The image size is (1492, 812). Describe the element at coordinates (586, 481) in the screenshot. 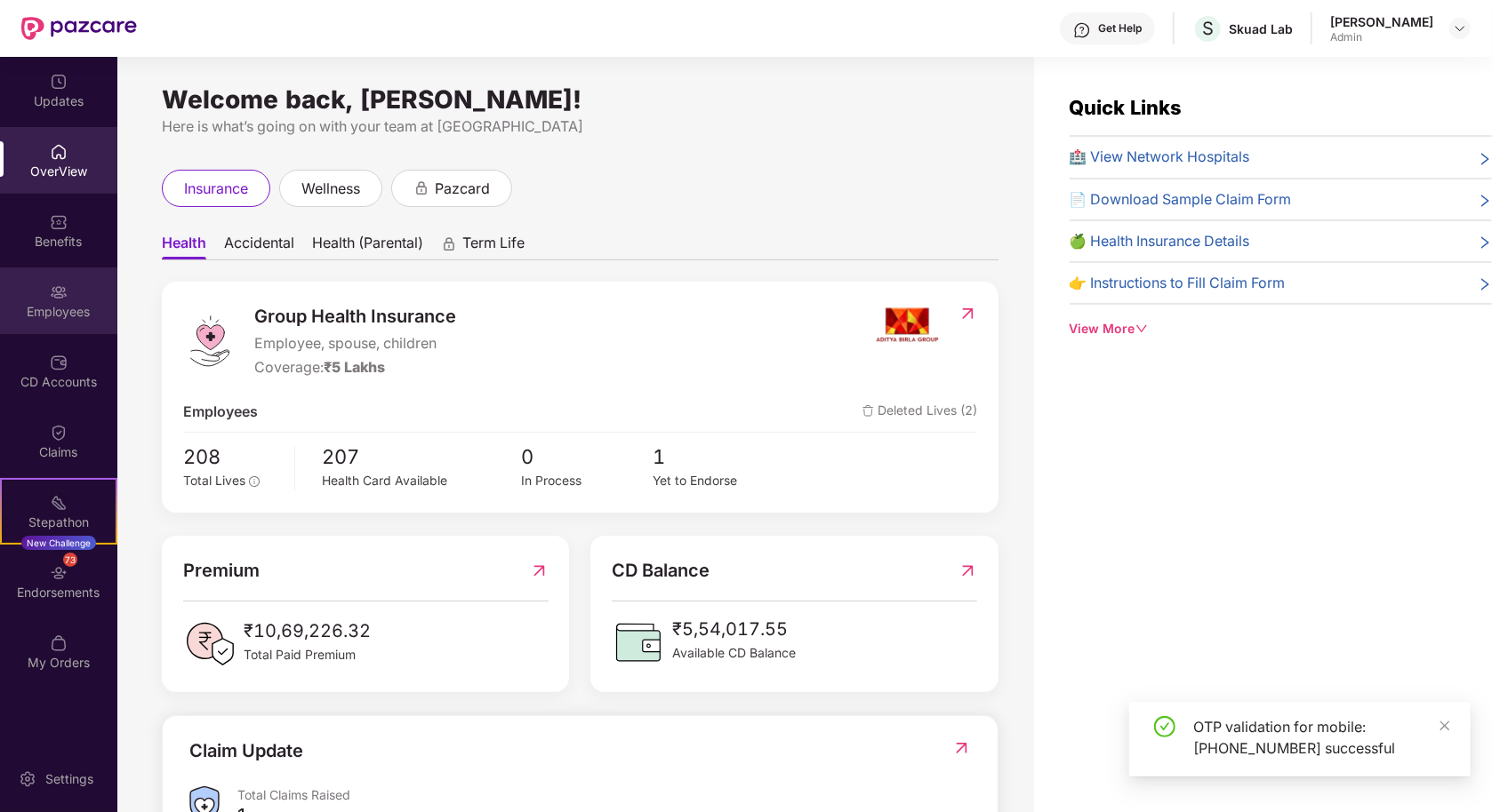

I see `div: In Process` at that location.